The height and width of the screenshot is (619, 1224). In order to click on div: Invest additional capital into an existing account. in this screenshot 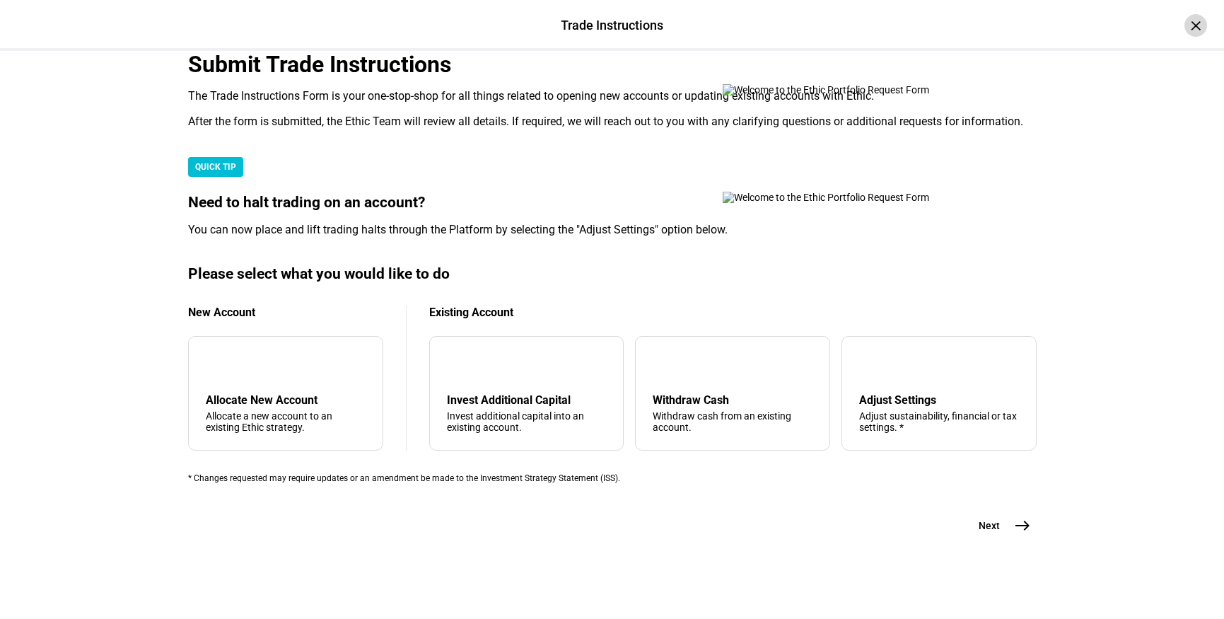, I will do `click(527, 421)`.